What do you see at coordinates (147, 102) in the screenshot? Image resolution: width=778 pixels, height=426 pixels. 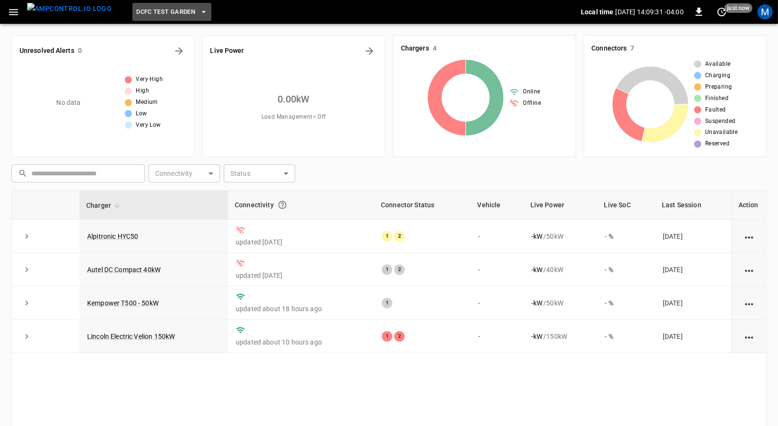 I see `span: Medium` at bounding box center [147, 102].